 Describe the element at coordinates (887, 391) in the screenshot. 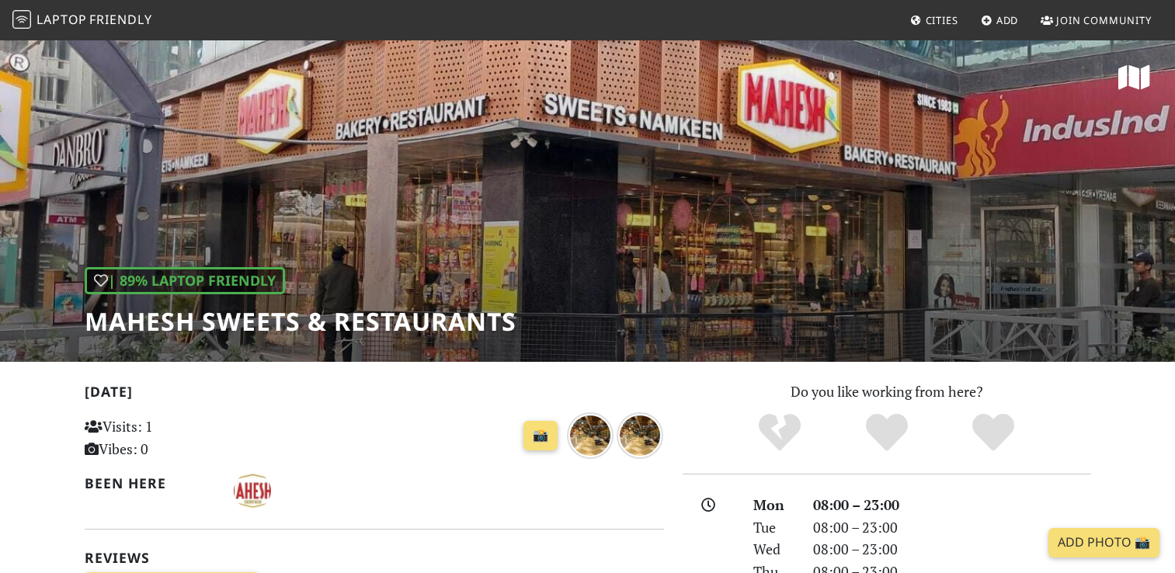

I see `p: Do you like working from here?` at that location.